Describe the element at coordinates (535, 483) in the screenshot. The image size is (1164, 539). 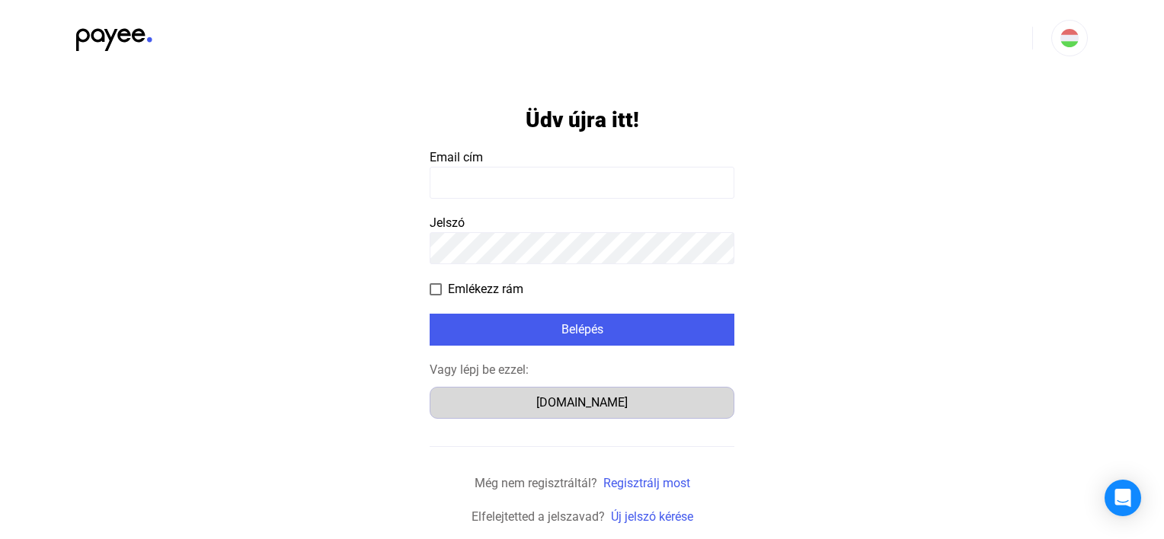
I see `span: Még nem regisztráltál?` at that location.